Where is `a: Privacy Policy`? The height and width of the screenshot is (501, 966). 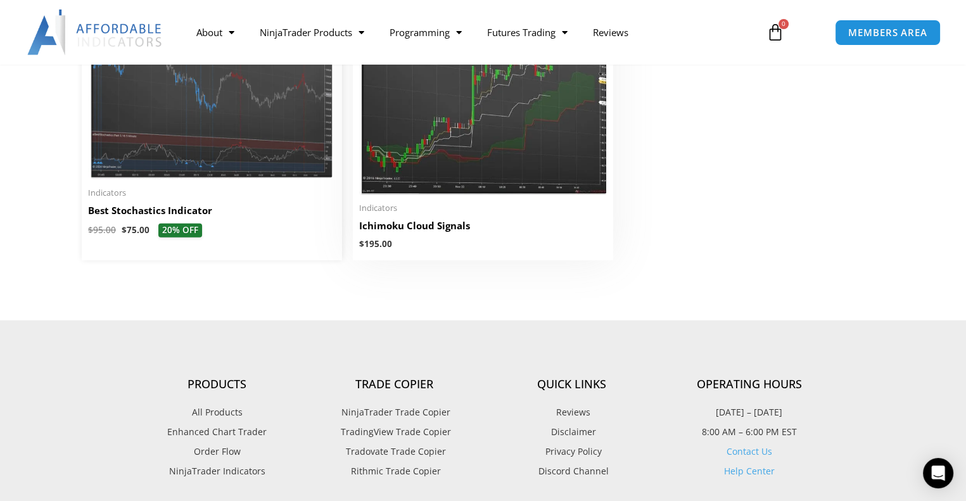
a: Privacy Policy is located at coordinates (572, 452).